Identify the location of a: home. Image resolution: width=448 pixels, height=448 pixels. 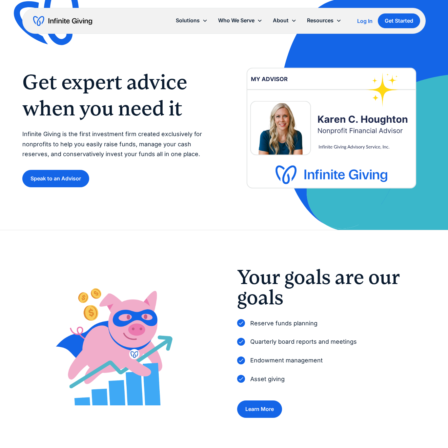
(63, 21).